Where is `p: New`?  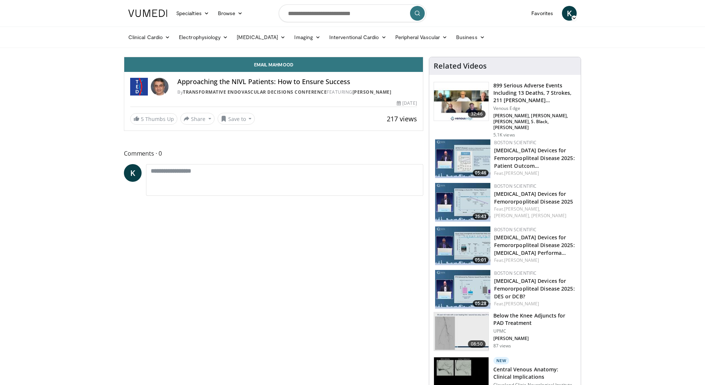 p: New is located at coordinates (502, 361).